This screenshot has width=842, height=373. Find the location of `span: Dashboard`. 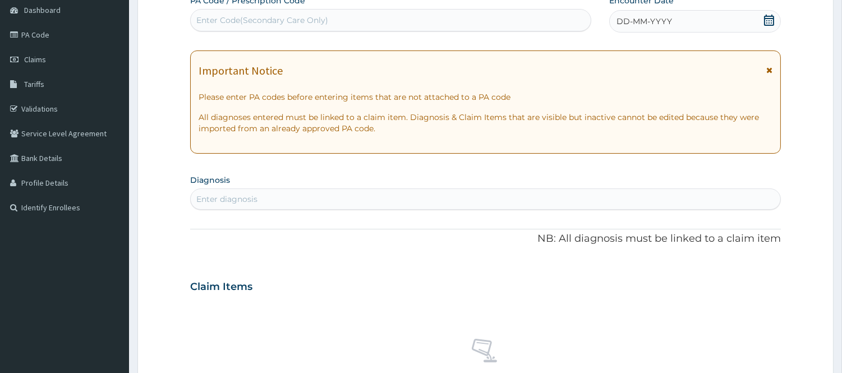

span: Dashboard is located at coordinates (42, 10).